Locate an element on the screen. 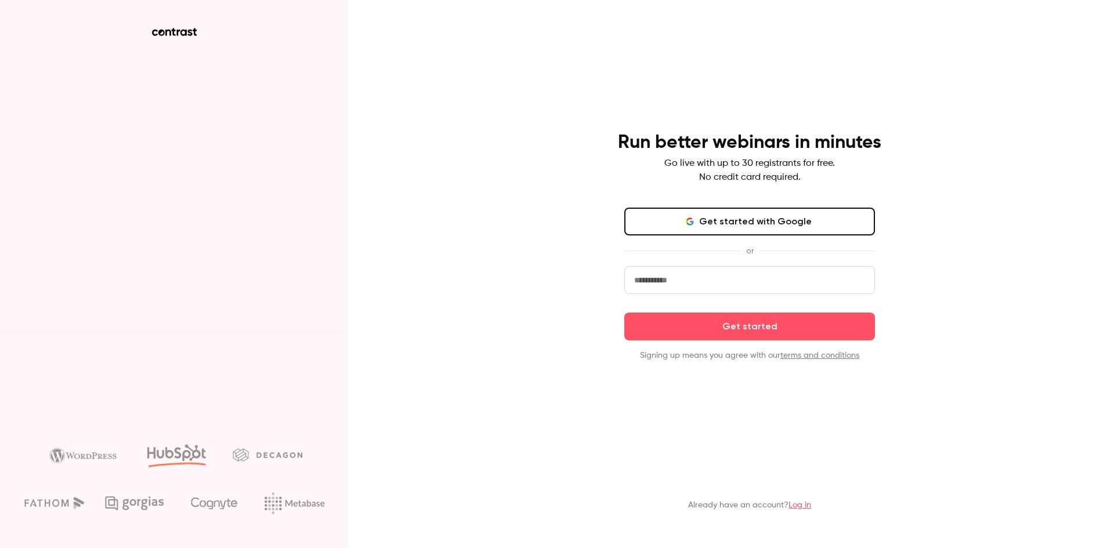 This screenshot has height=548, width=1114. h4: Run better webinars in minutes is located at coordinates (750, 143).